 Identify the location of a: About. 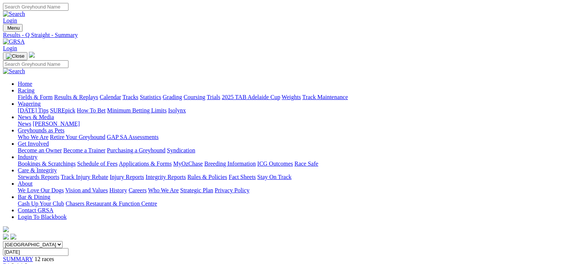
(25, 183).